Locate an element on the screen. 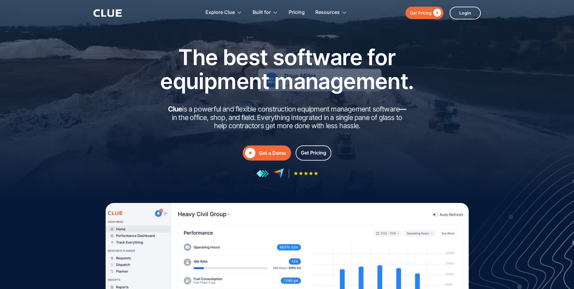 This screenshot has width=574, height=289. a: Pricing is located at coordinates (297, 12).